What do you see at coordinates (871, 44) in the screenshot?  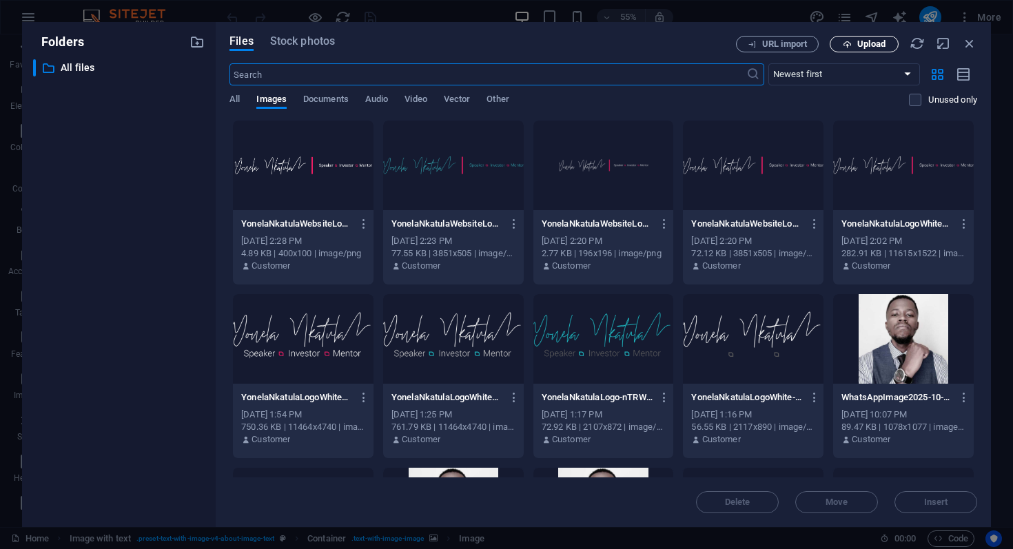 I see `span: Upload` at bounding box center [871, 44].